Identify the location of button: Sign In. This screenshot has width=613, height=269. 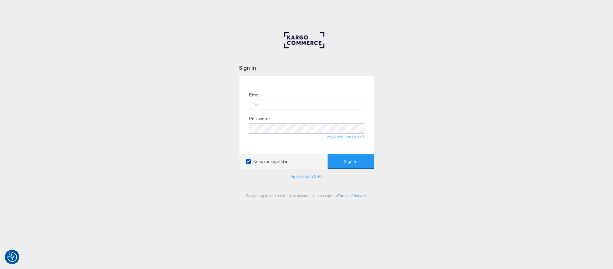
(351, 162).